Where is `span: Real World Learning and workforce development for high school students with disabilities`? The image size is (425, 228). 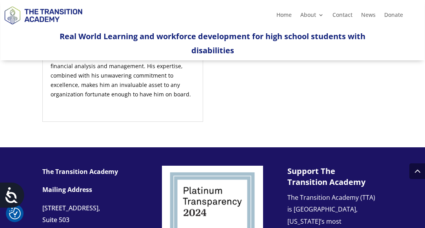
span: Real World Learning and workforce development for high school students with disabilities is located at coordinates (213, 43).